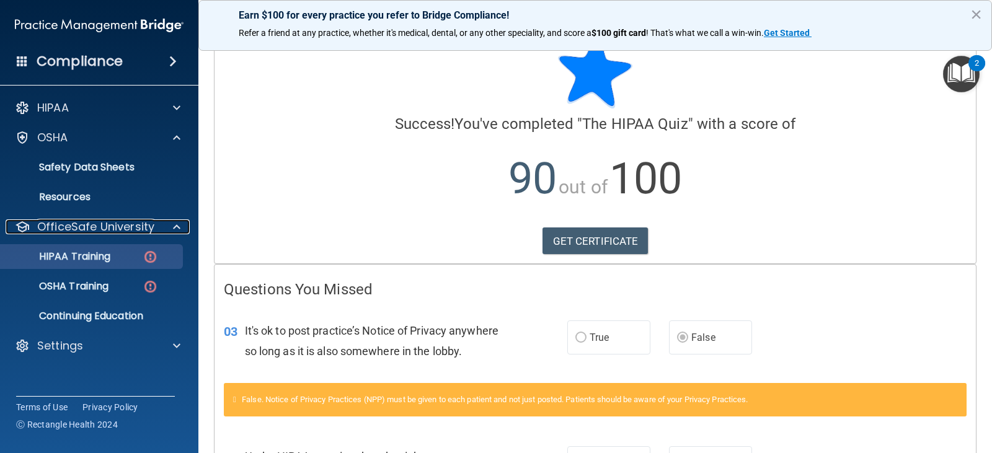 This screenshot has width=992, height=453. Describe the element at coordinates (53, 138) in the screenshot. I see `p: OSHA` at that location.